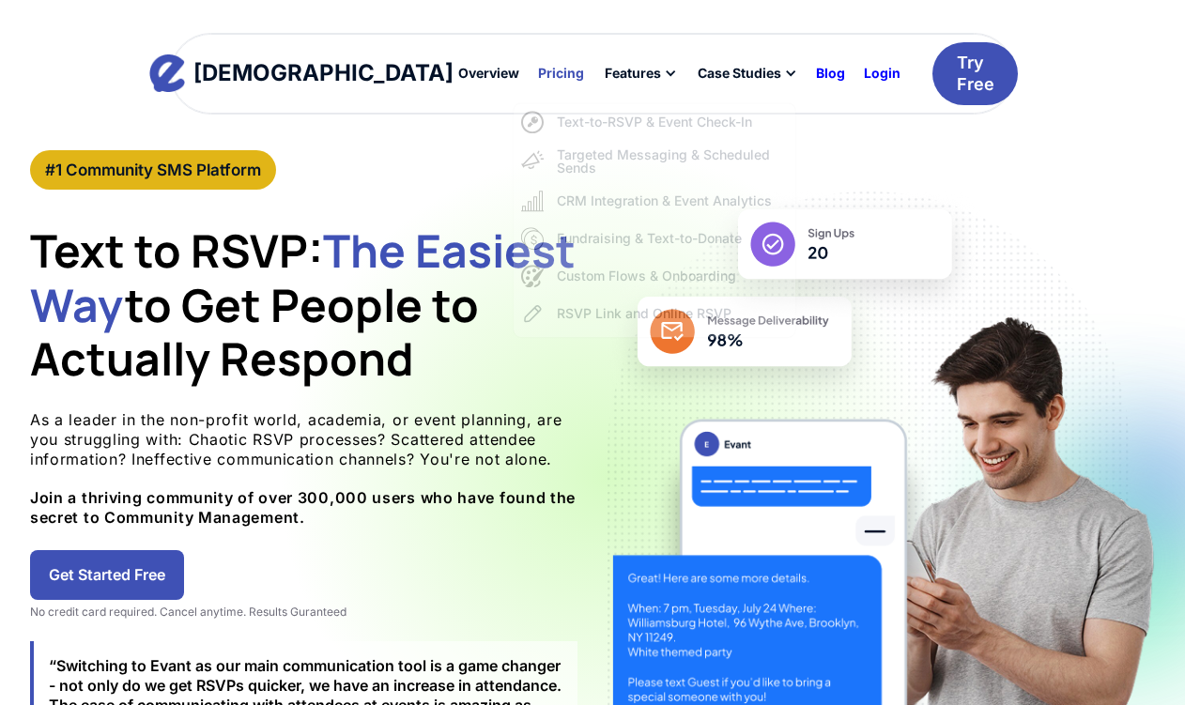 The width and height of the screenshot is (1185, 705). Describe the element at coordinates (649, 239) in the screenshot. I see `div: Fundraising & Text-to-Donate` at that location.